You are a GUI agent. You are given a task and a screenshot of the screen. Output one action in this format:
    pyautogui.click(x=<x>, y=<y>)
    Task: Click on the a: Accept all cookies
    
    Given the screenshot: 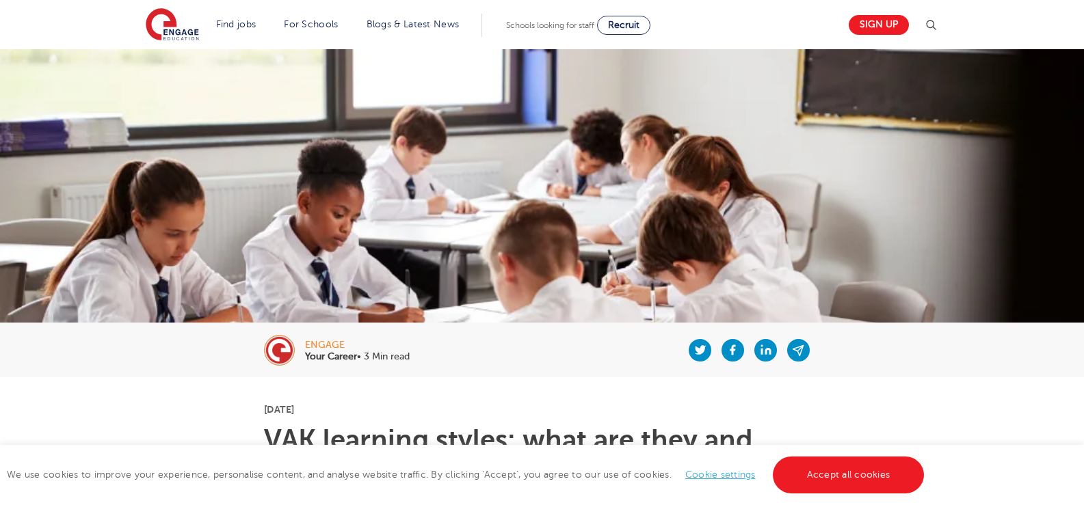 What is the action you would take?
    pyautogui.click(x=849, y=475)
    